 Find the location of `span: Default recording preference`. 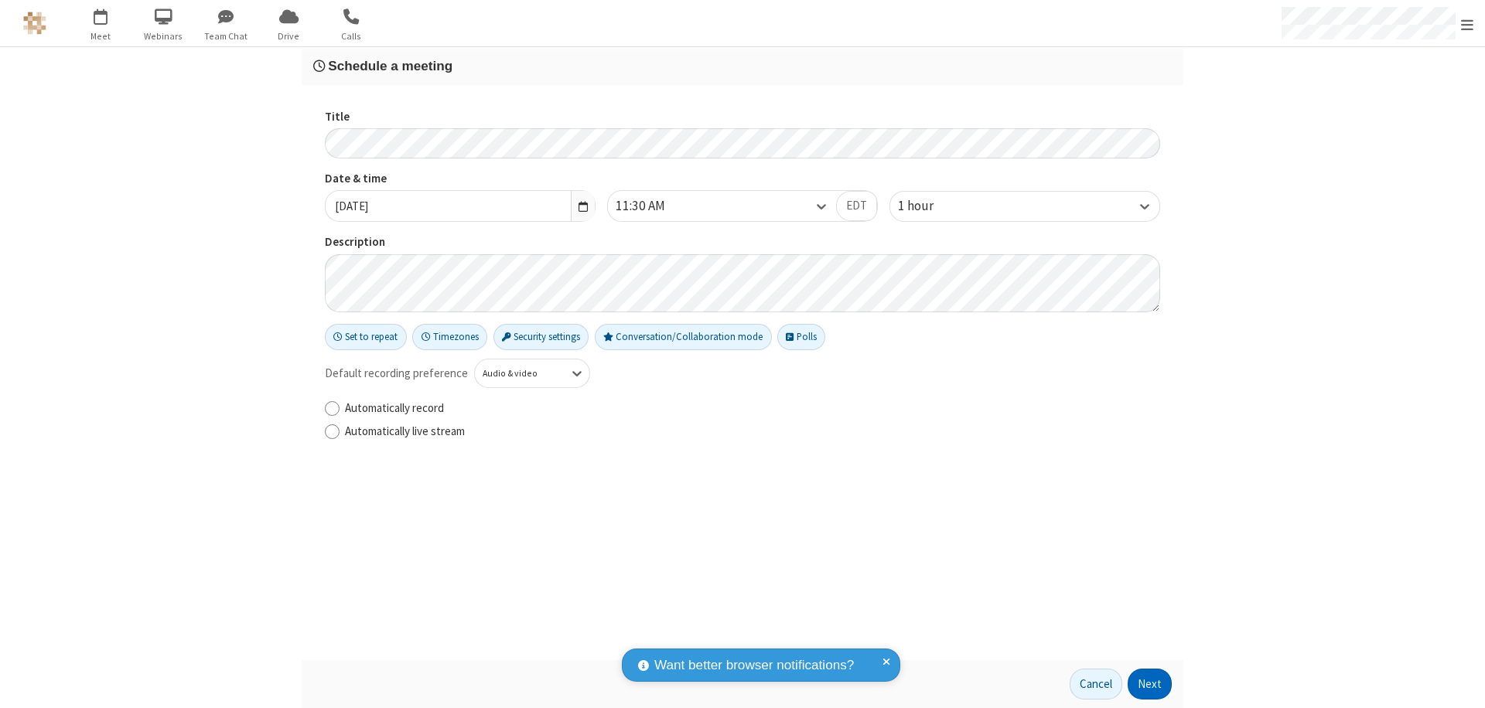

span: Default recording preference is located at coordinates (396, 374).